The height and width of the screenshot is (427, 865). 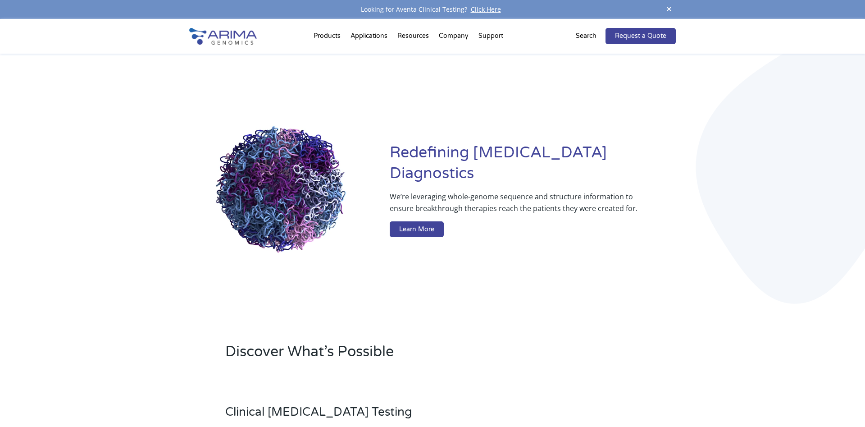 What do you see at coordinates (223, 36) in the screenshot?
I see `img: Arima-Genomics-logo` at bounding box center [223, 36].